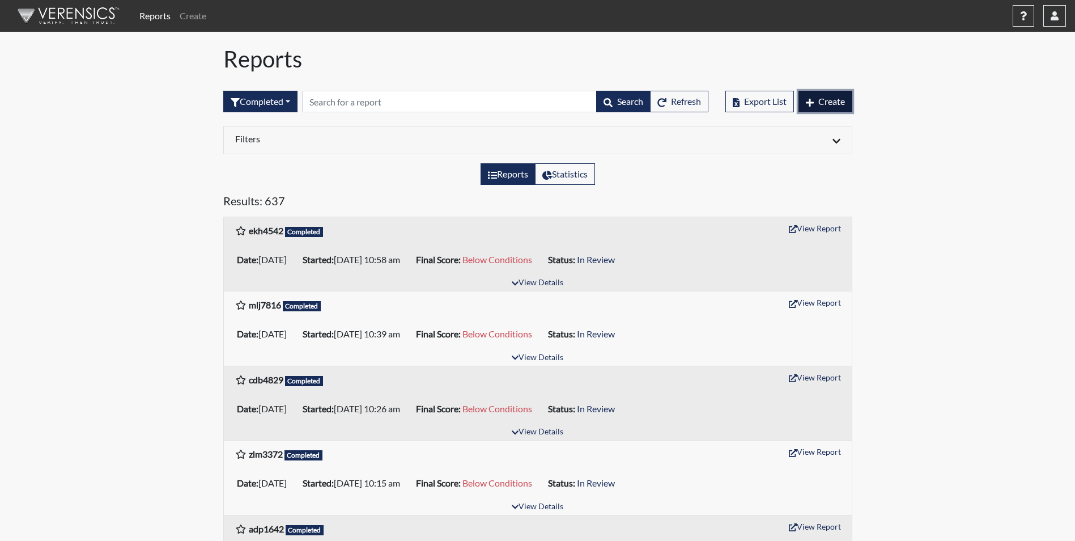 This screenshot has height=541, width=1075. I want to click on h6: Filters, so click(382, 138).